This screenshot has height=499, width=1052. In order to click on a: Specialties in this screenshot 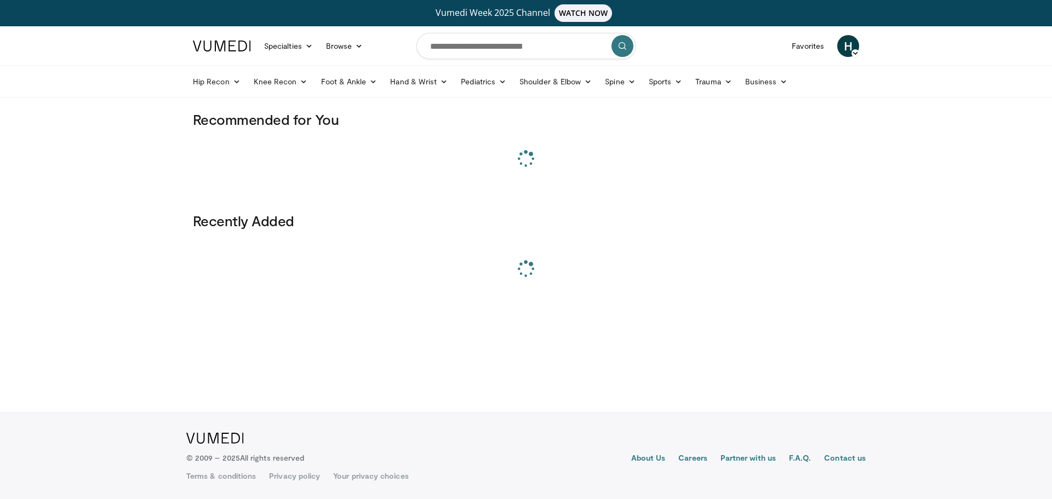, I will do `click(288, 46)`.